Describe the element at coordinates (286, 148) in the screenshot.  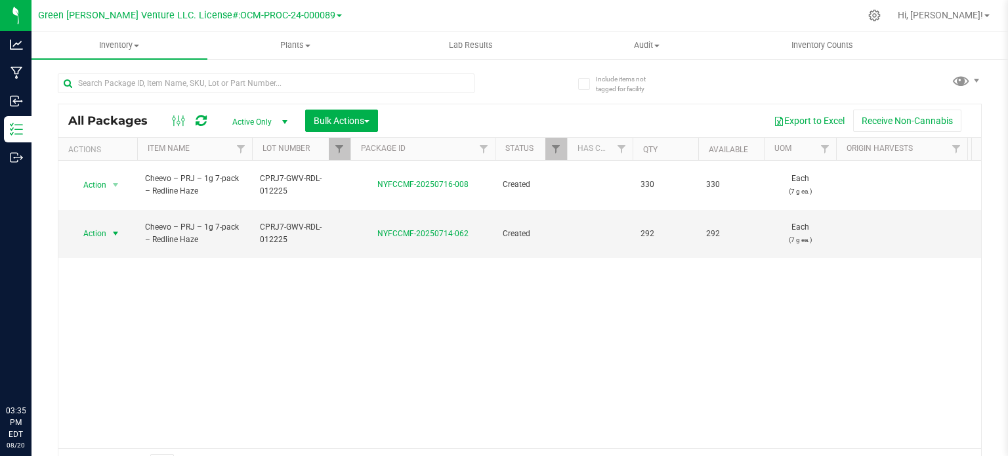
I see `a: Lot Number` at that location.